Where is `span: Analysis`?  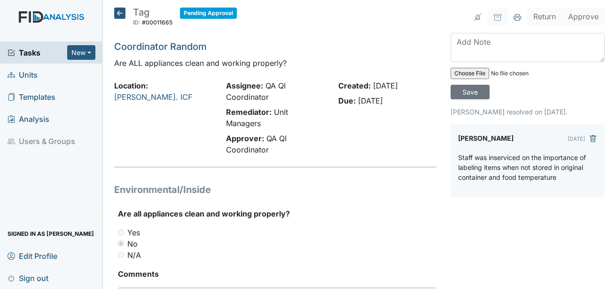
span: Analysis is located at coordinates (28, 118).